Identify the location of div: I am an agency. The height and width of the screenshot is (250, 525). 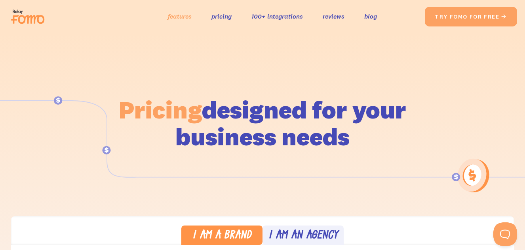
(303, 236).